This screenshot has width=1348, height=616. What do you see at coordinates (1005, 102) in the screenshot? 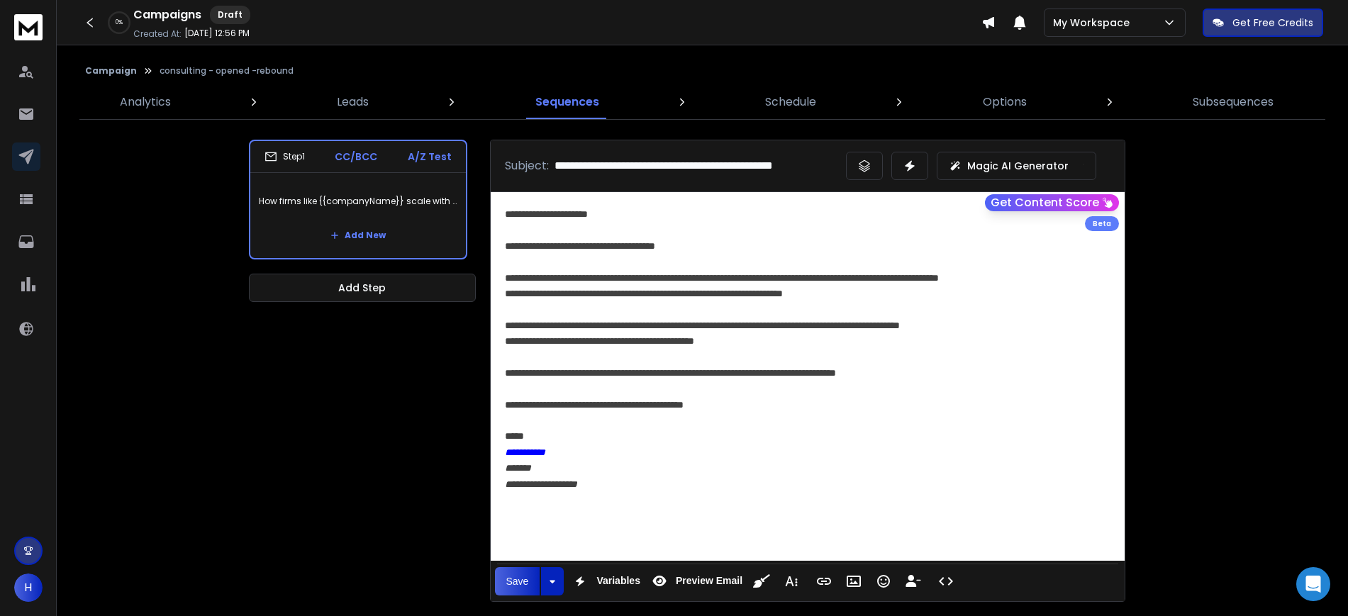
I see `a: Options` at bounding box center [1005, 102].